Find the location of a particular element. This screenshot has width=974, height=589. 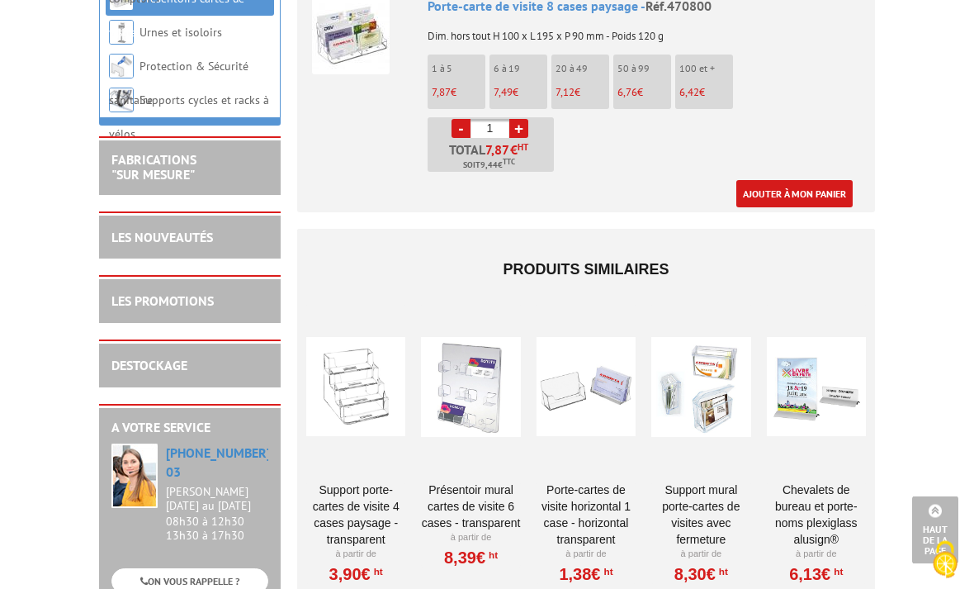

a: 8,39€HT is located at coordinates (471, 558).